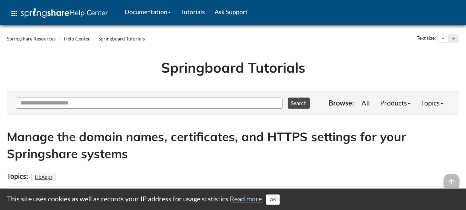  Describe the element at coordinates (366, 103) in the screenshot. I see `a: All` at that location.